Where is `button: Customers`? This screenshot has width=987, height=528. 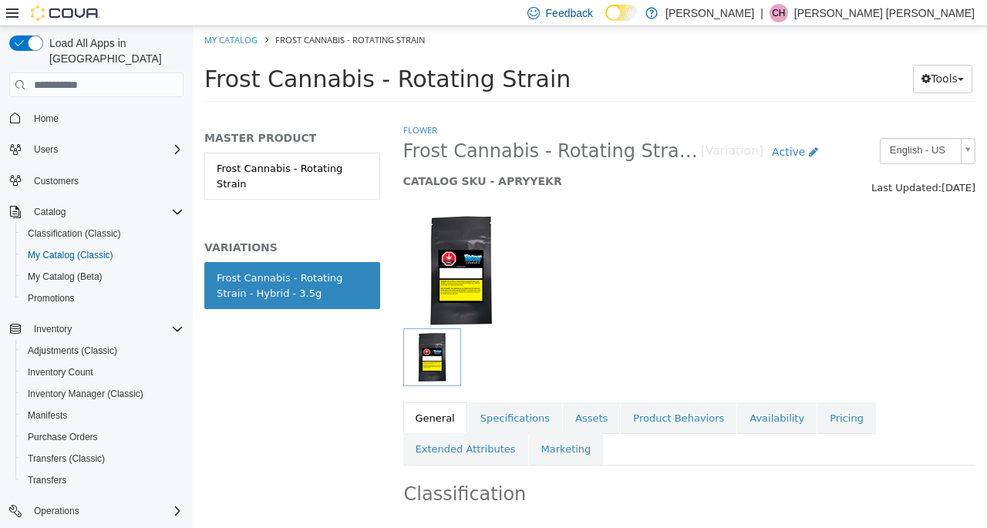 button: Customers is located at coordinates (96, 180).